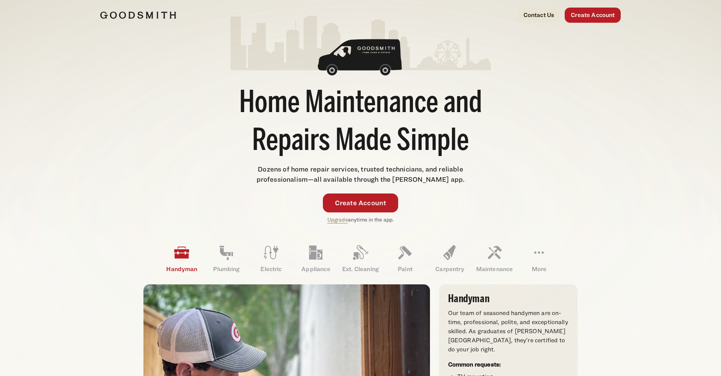 The height and width of the screenshot is (376, 721). I want to click on h1: Home Maintenance and Repairs Made Simple, so click(361, 123).